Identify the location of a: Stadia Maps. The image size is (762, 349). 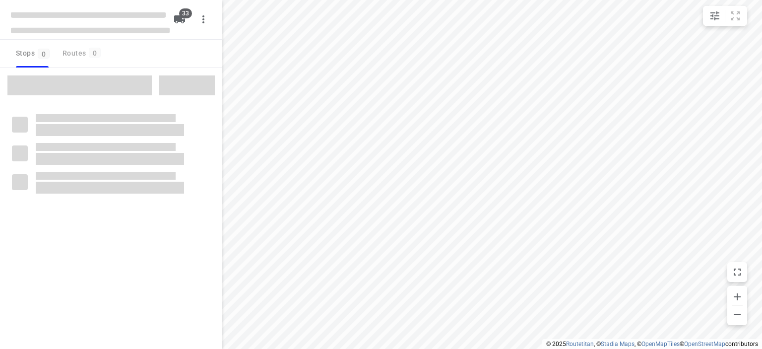
(617, 344).